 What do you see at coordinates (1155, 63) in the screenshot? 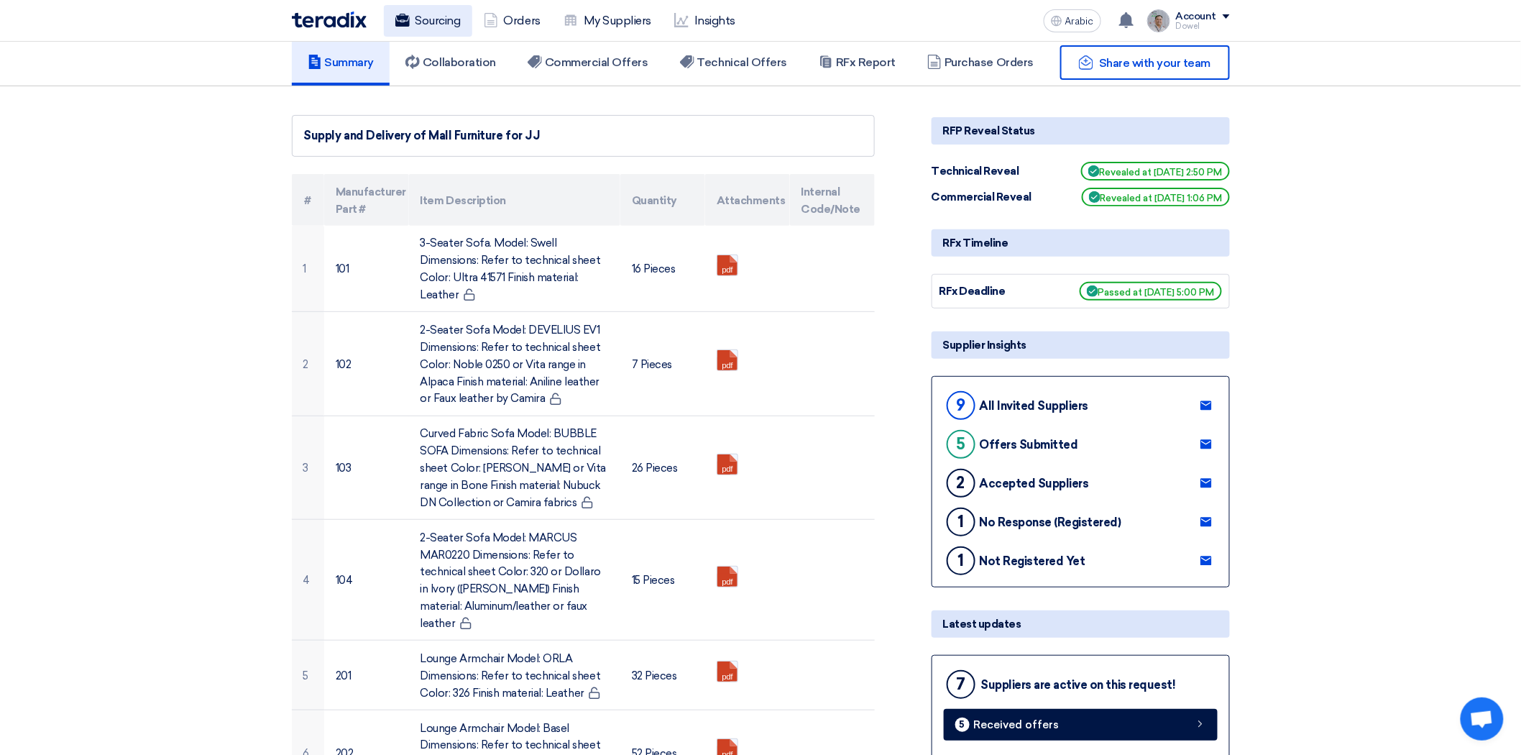
I see `font: Share with your team` at bounding box center [1155, 63].